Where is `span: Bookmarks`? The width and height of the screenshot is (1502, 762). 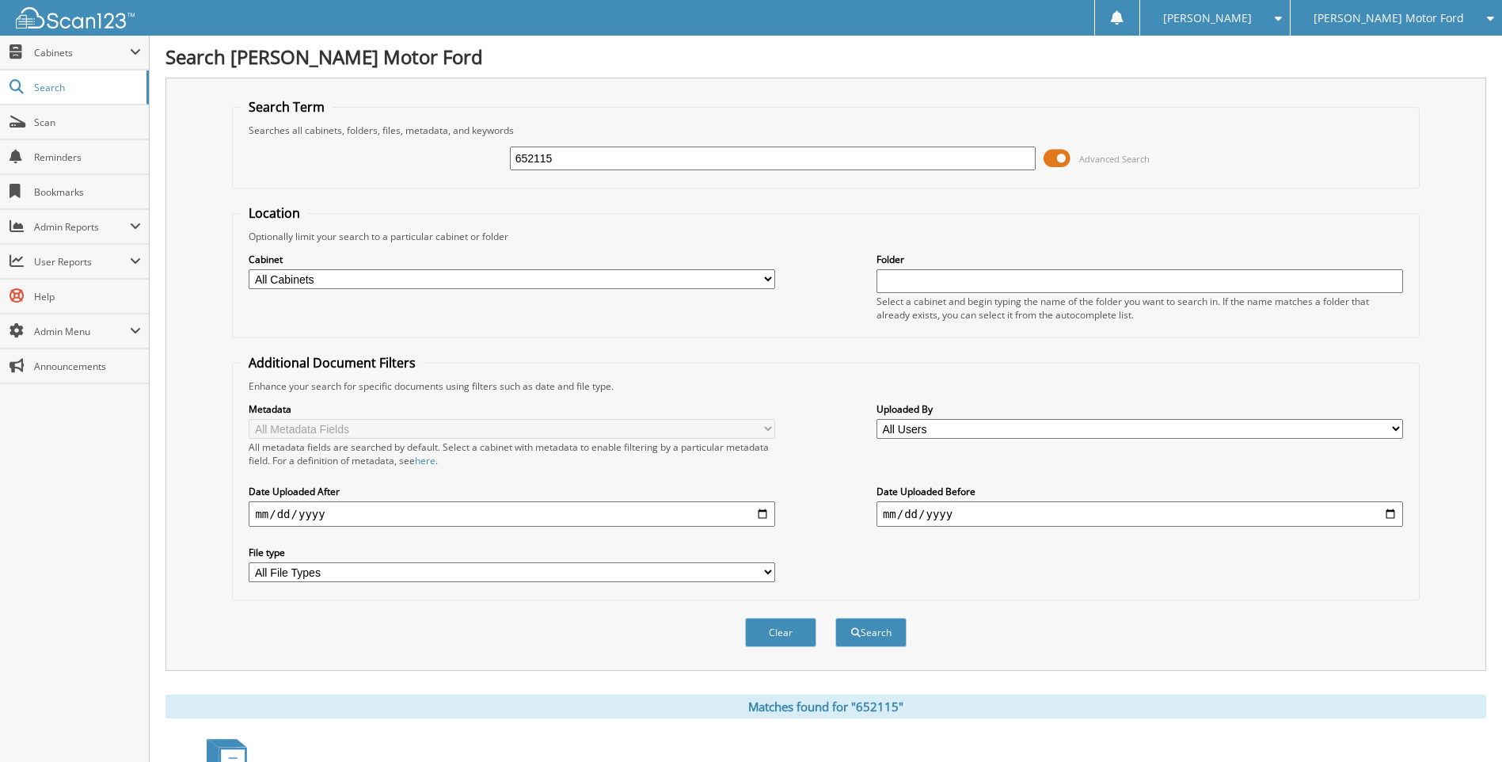
span: Bookmarks is located at coordinates (87, 192).